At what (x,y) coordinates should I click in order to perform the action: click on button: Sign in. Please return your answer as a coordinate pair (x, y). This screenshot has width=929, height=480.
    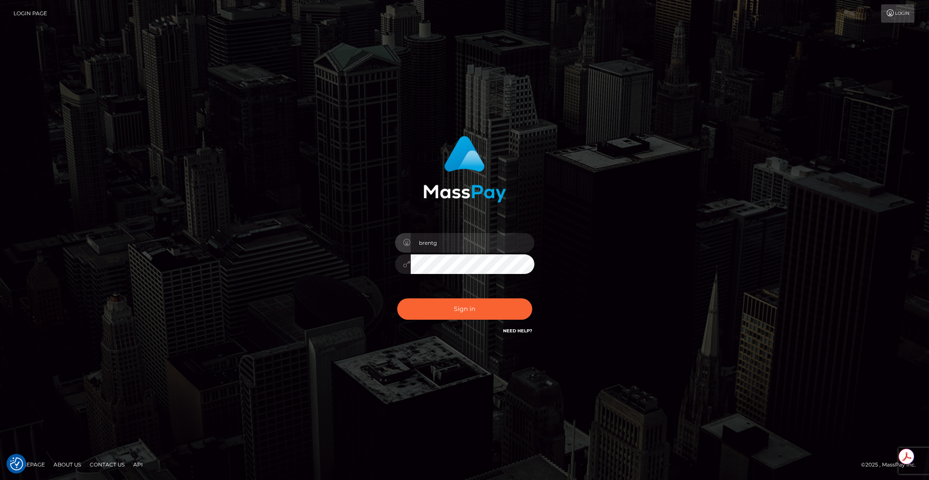
    Looking at the image, I should click on (465, 309).